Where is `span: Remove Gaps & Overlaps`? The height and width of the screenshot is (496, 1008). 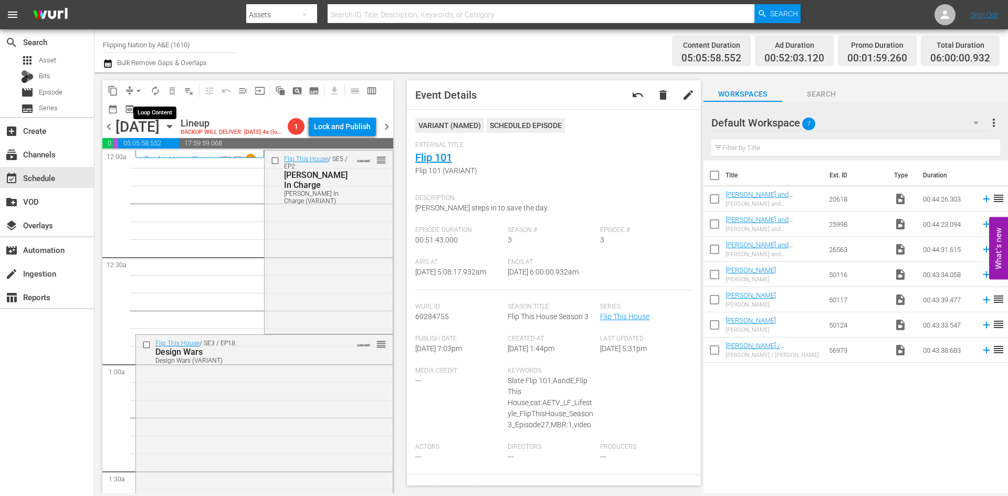
span: Remove Gaps & Overlaps is located at coordinates (134, 91).